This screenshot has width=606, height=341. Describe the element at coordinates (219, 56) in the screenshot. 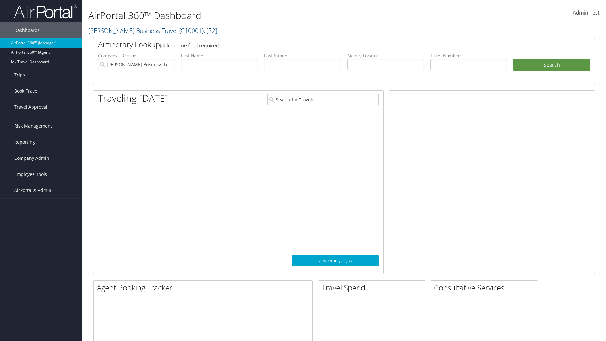

I see `label: First Name:` at that location.